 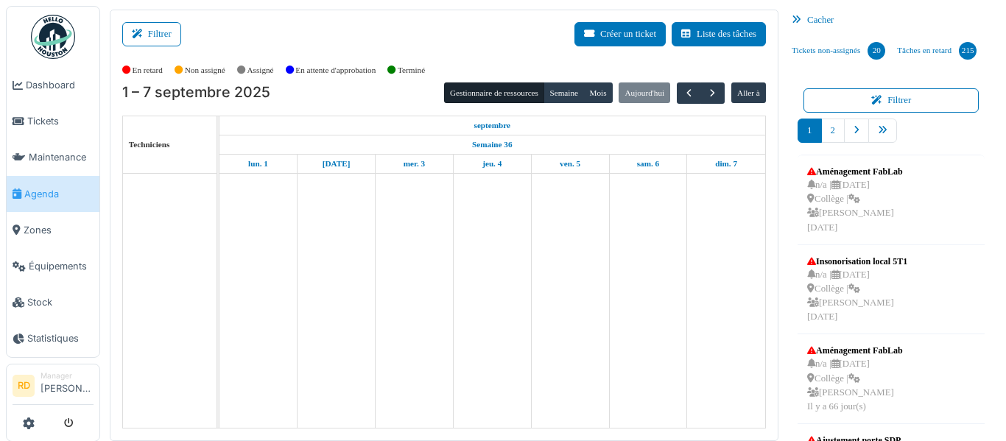 What do you see at coordinates (60, 338) in the screenshot?
I see `span: Statistiques` at bounding box center [60, 338].